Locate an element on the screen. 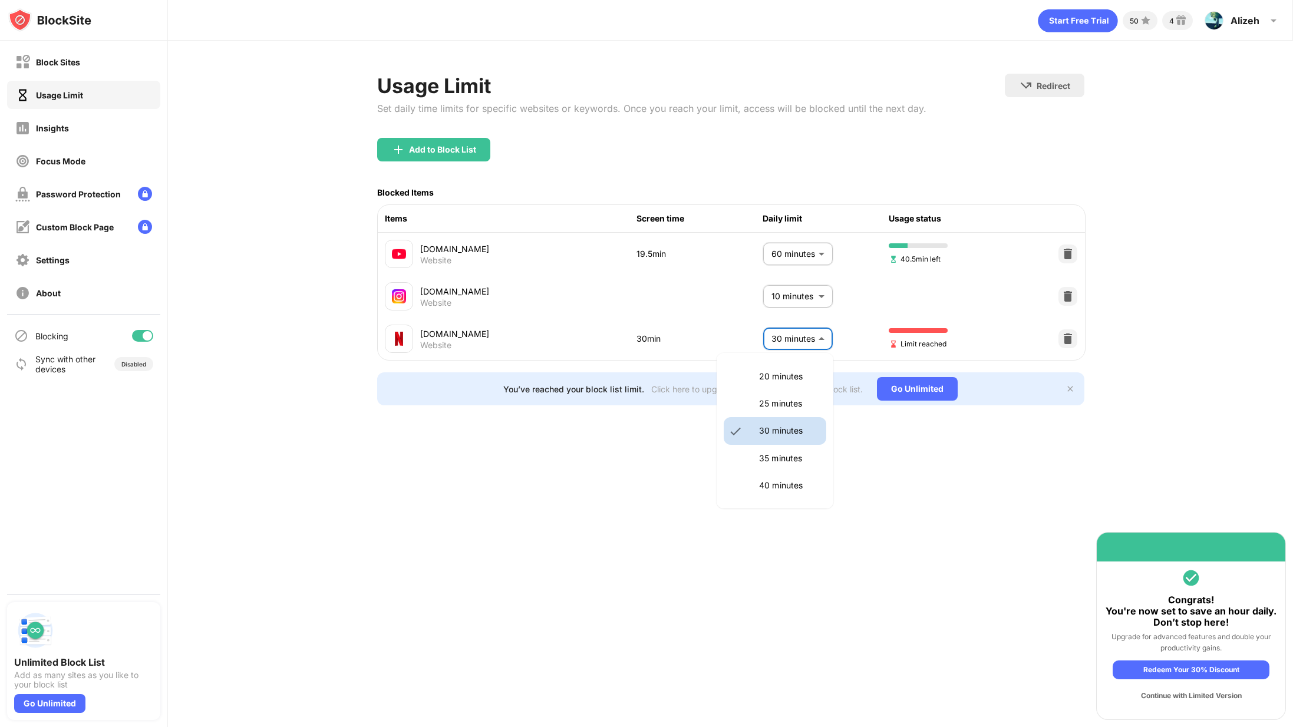  p: 45 minutes is located at coordinates (789, 513).